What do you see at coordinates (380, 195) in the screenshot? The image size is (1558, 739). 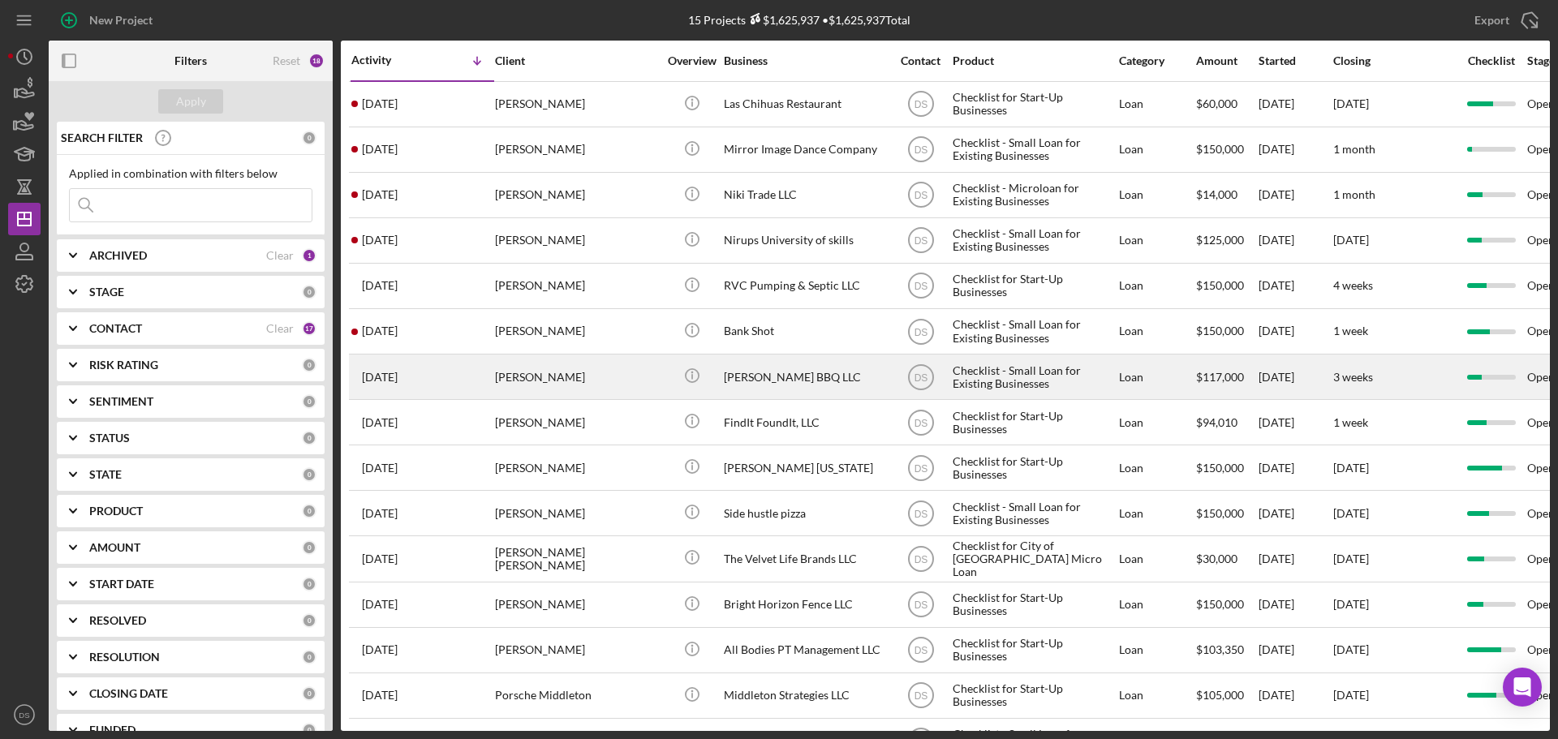 I see `time: 2025-10-10 05:44` at bounding box center [380, 195].